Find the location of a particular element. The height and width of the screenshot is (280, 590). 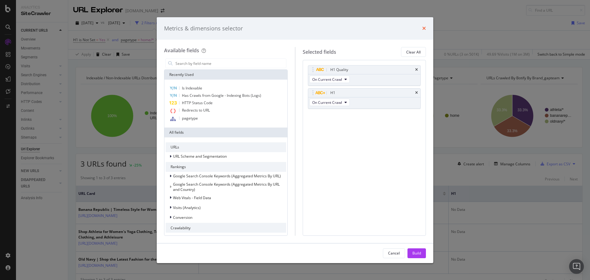

button: Build is located at coordinates (417, 253).